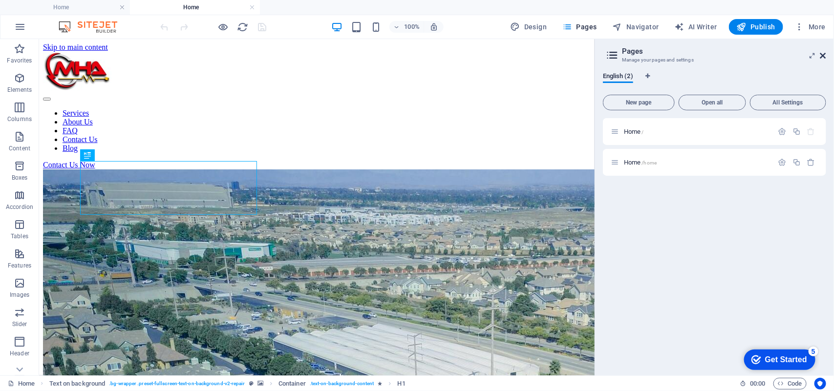  I want to click on i: This element is a customizable preset, so click(251, 383).